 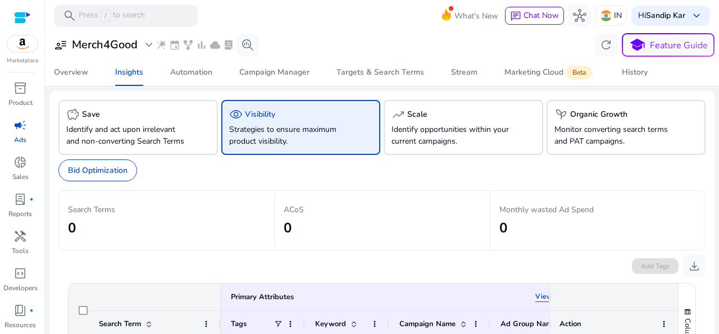 I want to click on span: hub, so click(x=580, y=16).